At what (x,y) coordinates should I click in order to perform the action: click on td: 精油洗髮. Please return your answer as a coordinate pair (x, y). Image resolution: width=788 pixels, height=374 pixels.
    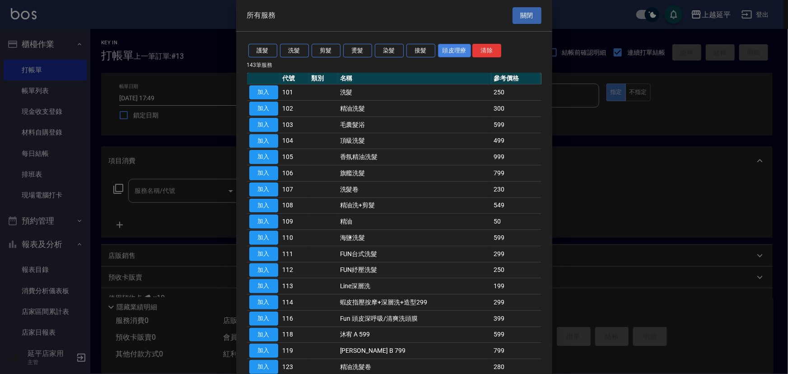
    Looking at the image, I should click on (415, 109).